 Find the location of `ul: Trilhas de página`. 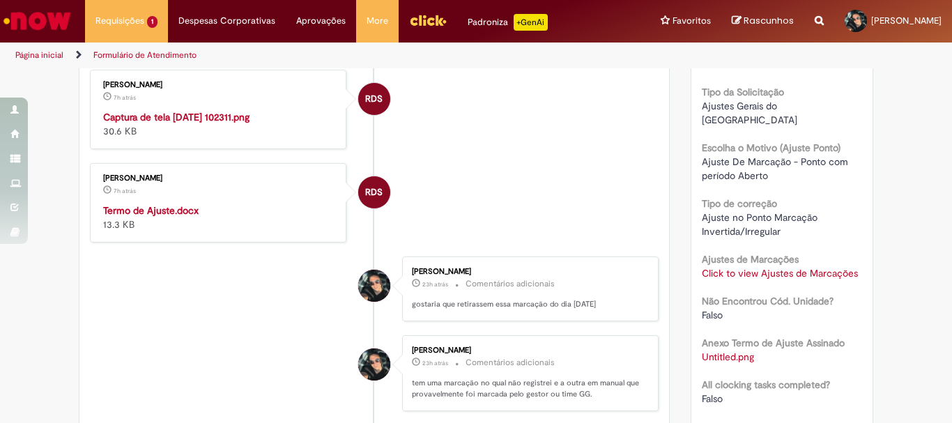

ul: Trilhas de página is located at coordinates (317, 55).